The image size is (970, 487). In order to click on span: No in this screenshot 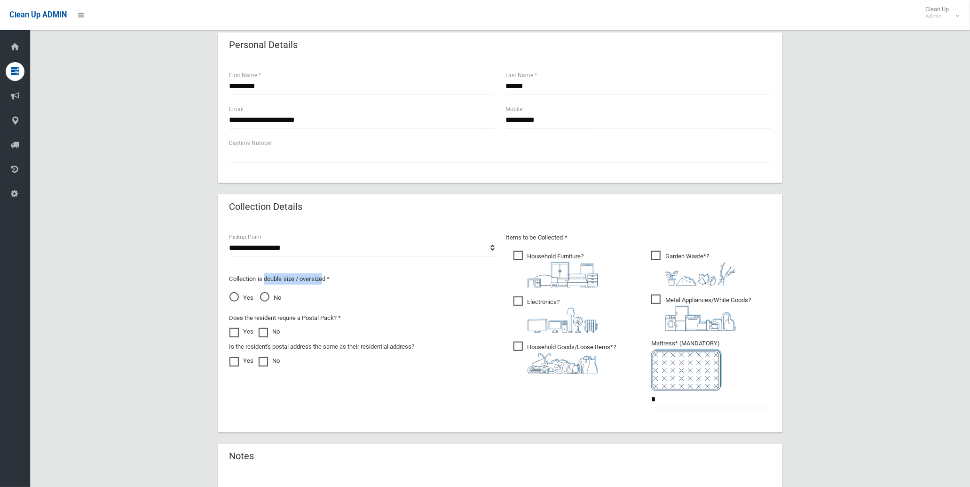, I will do `click(271, 298)`.